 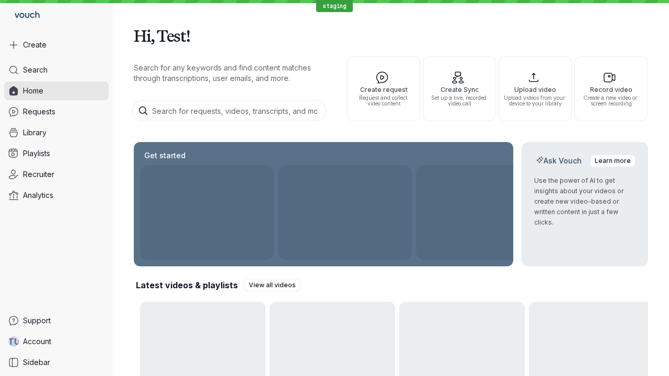 I want to click on a: Sidebar, so click(x=56, y=362).